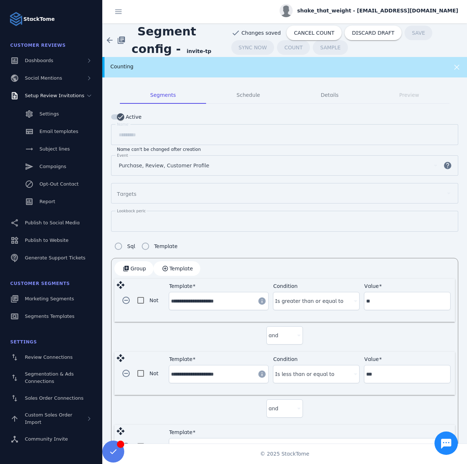  Describe the element at coordinates (51, 258) in the screenshot. I see `a: Generate Support Tickets` at that location.